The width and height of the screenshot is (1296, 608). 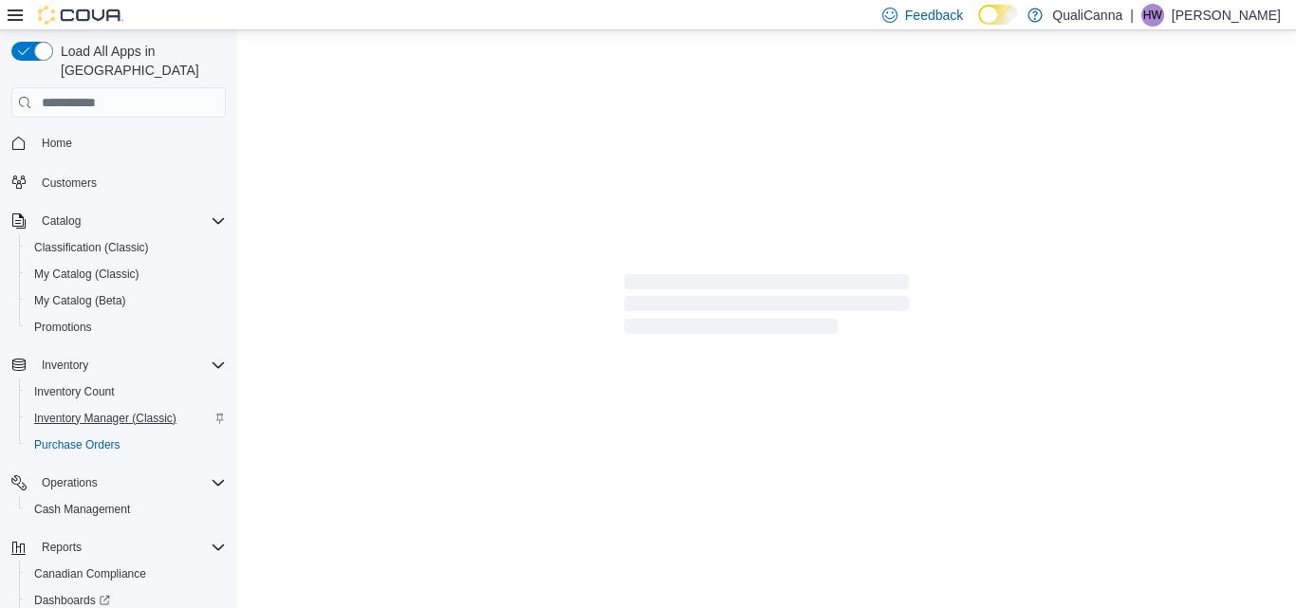 What do you see at coordinates (126, 274) in the screenshot?
I see `button: My Catalog (Classic)` at bounding box center [126, 274].